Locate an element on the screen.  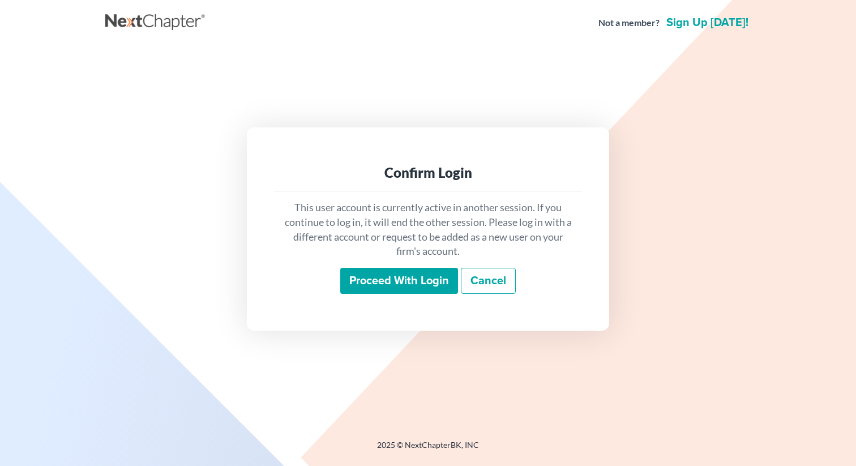
div: 2025 © NextChapterBK, INC is located at coordinates (428, 449).